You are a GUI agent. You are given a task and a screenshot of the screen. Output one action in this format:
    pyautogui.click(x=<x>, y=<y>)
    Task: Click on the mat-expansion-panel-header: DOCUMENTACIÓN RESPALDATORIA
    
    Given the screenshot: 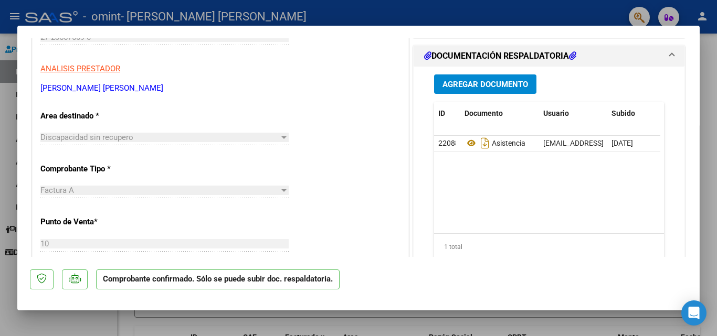 What is the action you would take?
    pyautogui.click(x=549, y=56)
    